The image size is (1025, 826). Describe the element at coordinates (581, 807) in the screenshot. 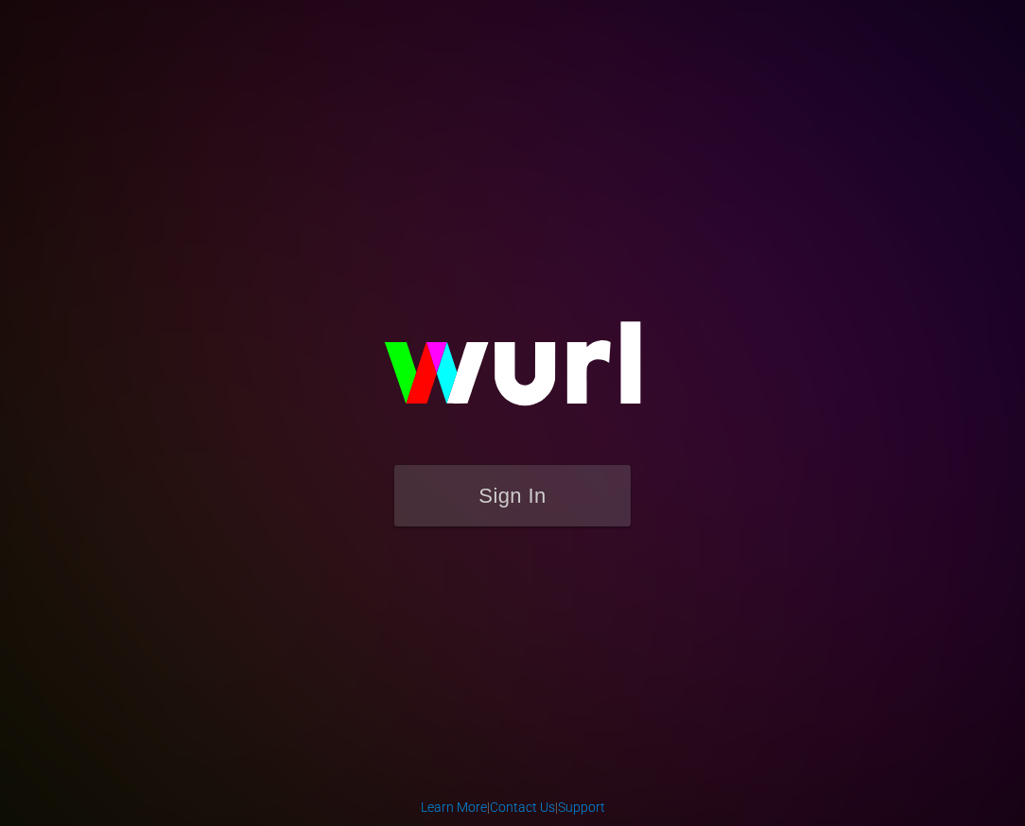

I see `a: Support` at that location.